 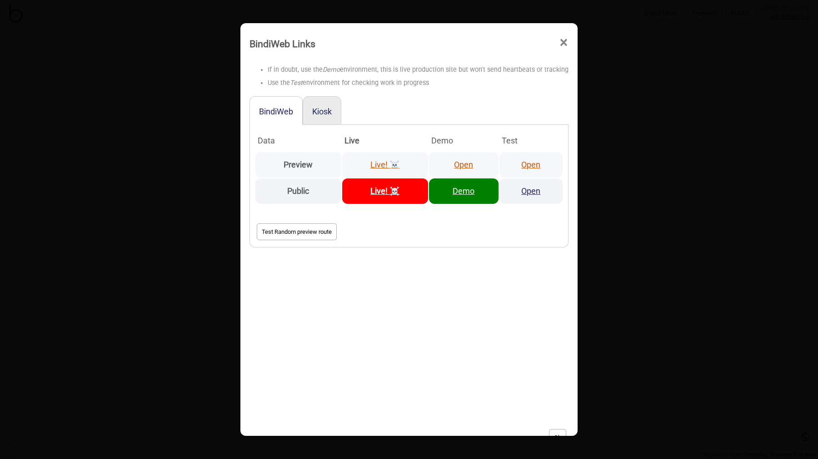 What do you see at coordinates (297, 232) in the screenshot?
I see `button: Test Random preview route` at bounding box center [297, 232].